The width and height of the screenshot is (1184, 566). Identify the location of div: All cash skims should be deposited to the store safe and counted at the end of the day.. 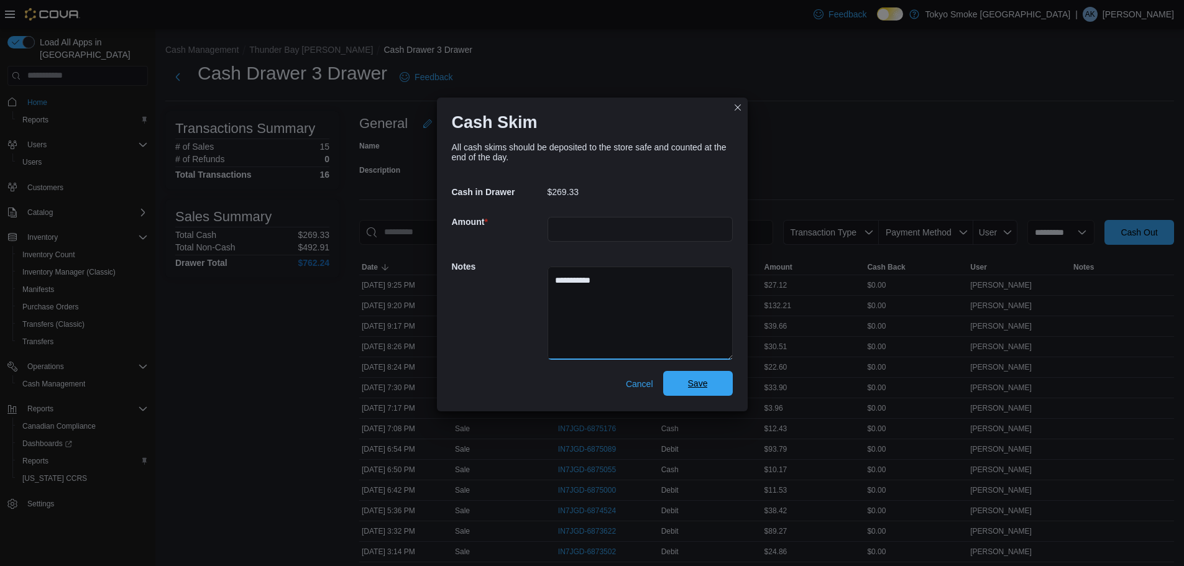
(592, 152).